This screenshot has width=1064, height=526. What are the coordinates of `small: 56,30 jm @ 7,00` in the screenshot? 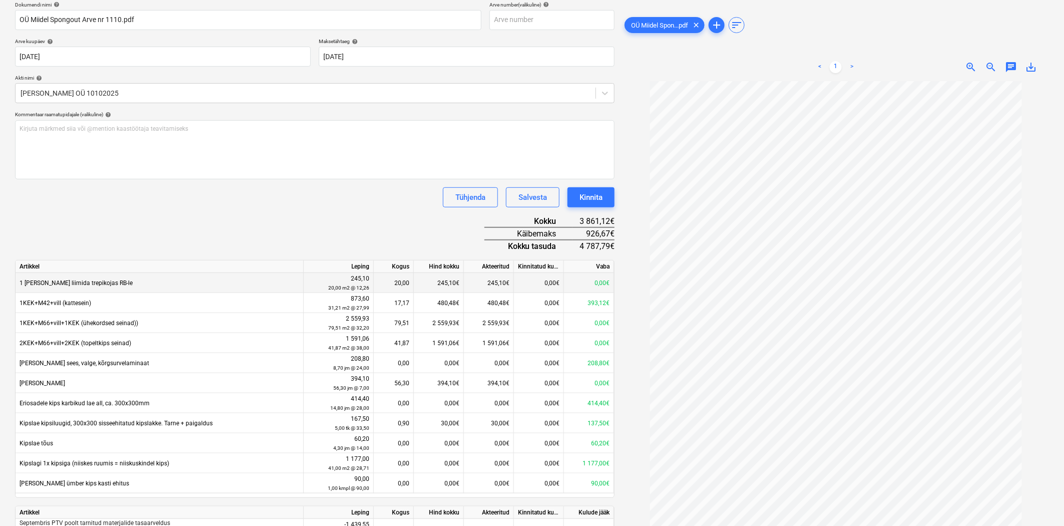 It's located at (351, 388).